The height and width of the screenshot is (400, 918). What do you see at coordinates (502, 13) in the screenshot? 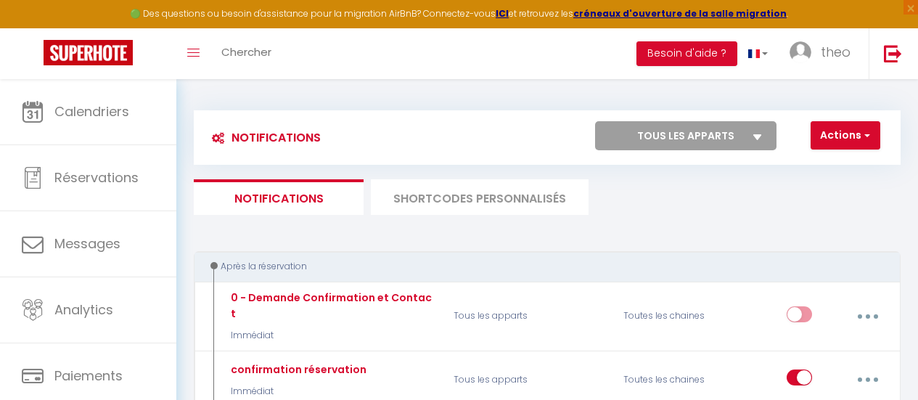
I see `strong: ICI` at bounding box center [502, 13].